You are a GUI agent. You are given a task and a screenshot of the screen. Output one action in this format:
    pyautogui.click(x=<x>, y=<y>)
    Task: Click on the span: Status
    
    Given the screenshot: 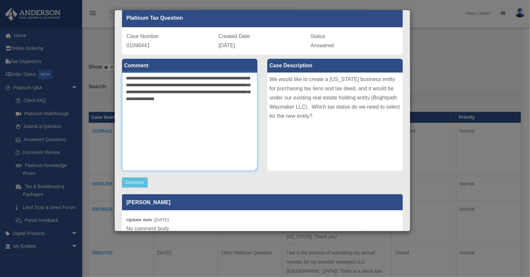 What is the action you would take?
    pyautogui.click(x=318, y=36)
    